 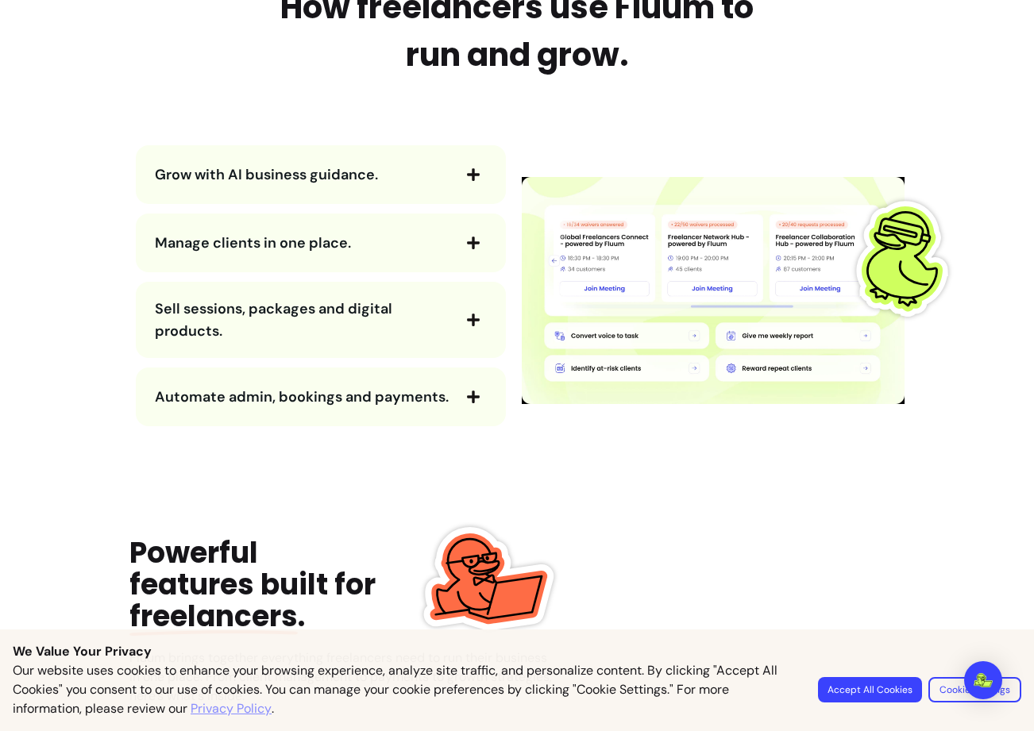 What do you see at coordinates (214, 616) in the screenshot?
I see `span: freelancers` at bounding box center [214, 616].